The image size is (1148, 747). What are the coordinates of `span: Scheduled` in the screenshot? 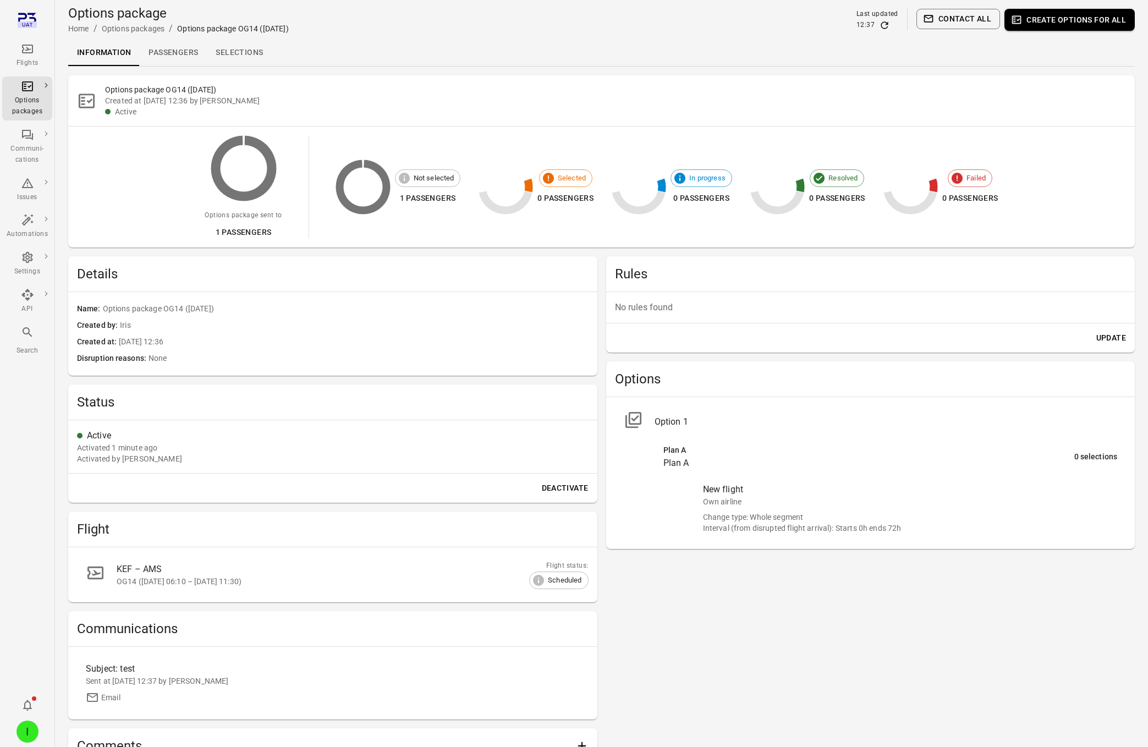 It's located at (564, 580).